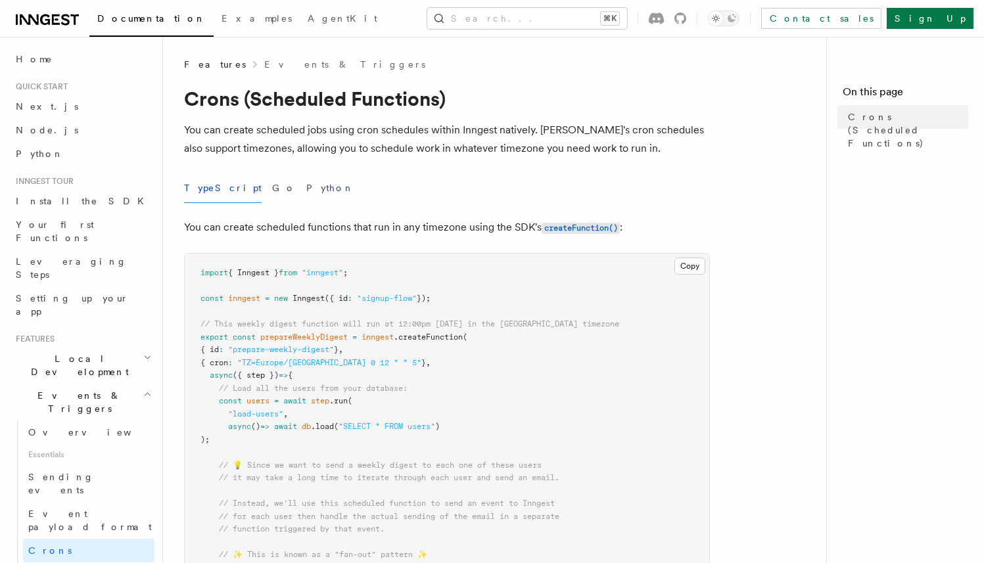  What do you see at coordinates (34, 59) in the screenshot?
I see `span: Home` at bounding box center [34, 59].